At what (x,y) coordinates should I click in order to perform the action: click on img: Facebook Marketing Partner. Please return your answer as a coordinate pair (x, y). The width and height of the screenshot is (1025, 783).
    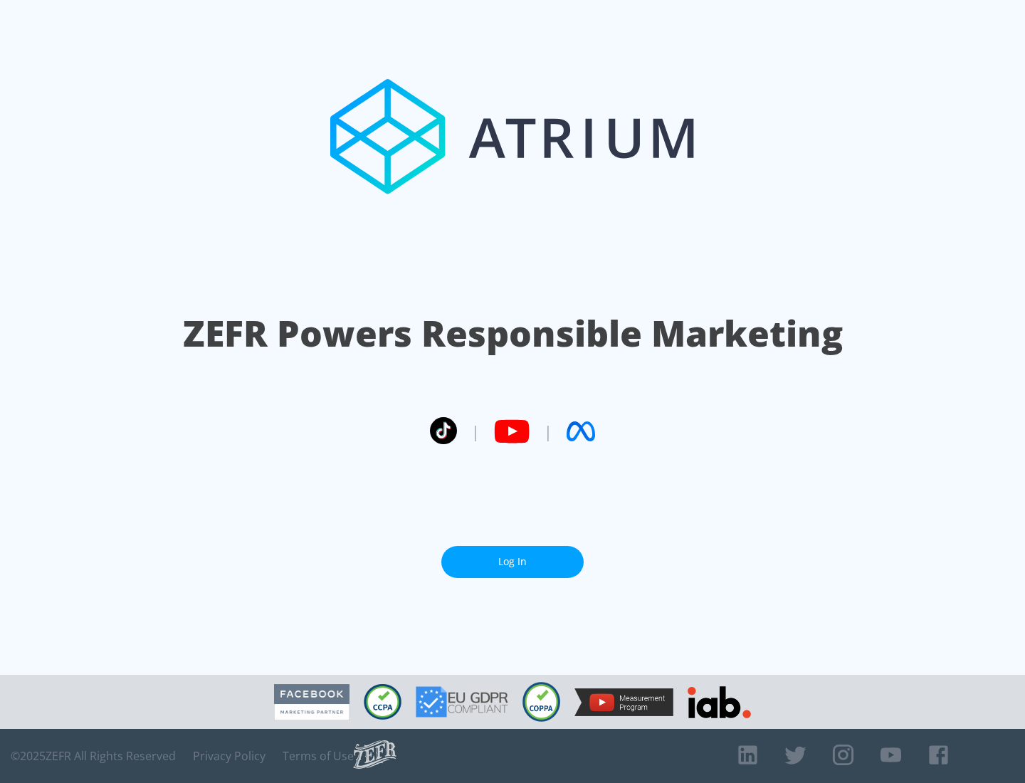
    Looking at the image, I should click on (312, 702).